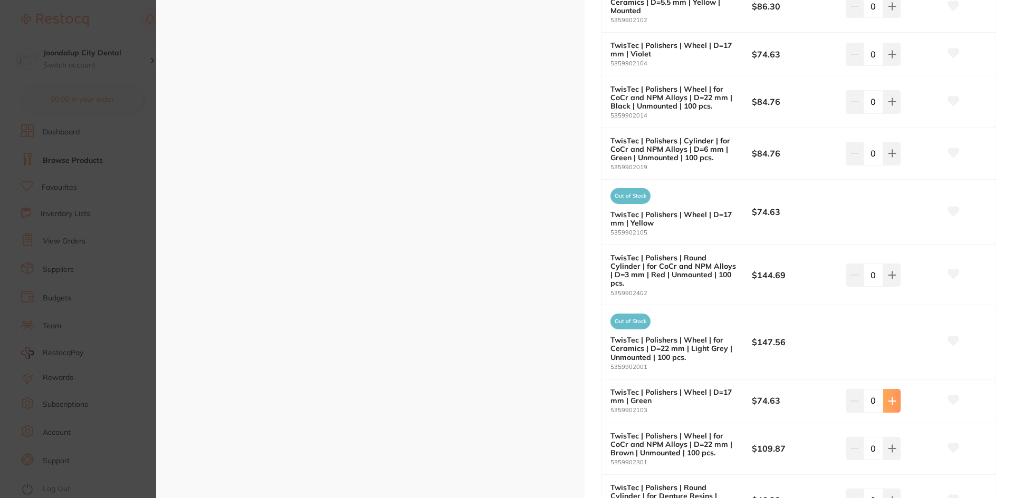  Describe the element at coordinates (674, 98) in the screenshot. I see `b: TwisTec | Polishers | Wheel | for CoCr and NPM Alloys | D=22 mm | Black | Unmounted | 100 pcs.` at that location.